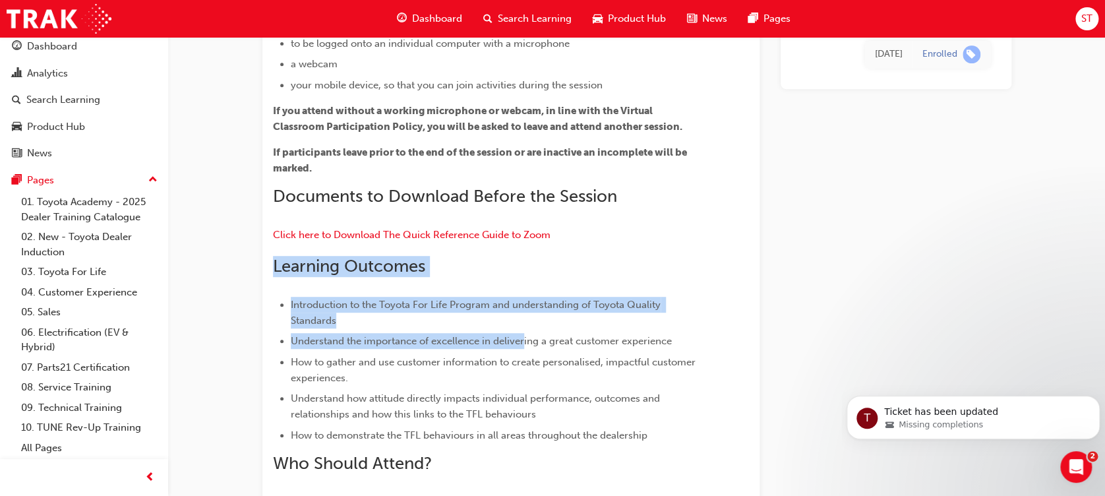  What do you see at coordinates (132, 119) in the screenshot?
I see `p: Trak needs more information` at bounding box center [132, 119].